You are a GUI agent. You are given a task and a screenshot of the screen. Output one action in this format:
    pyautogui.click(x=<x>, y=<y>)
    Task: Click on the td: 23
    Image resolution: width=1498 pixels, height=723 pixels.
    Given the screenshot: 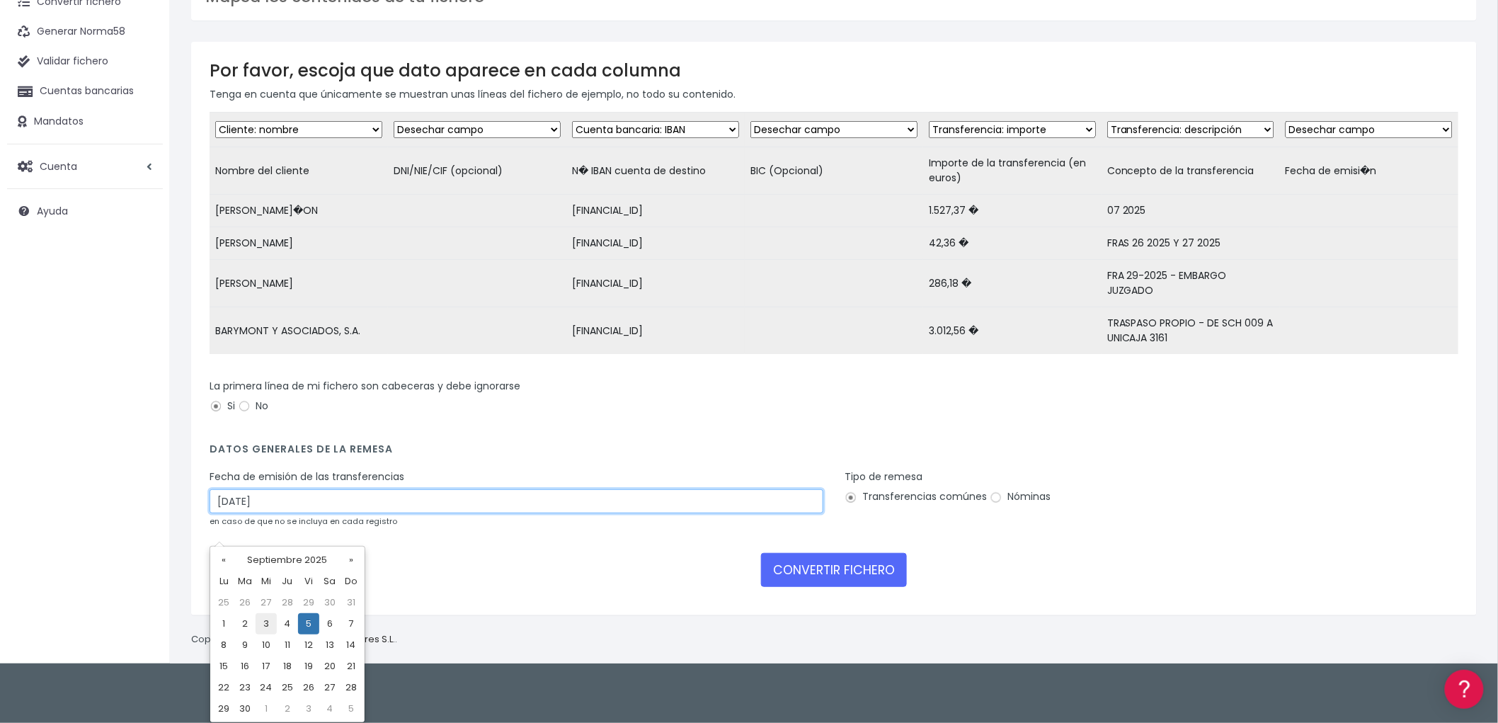 What is the action you would take?
    pyautogui.click(x=245, y=687)
    